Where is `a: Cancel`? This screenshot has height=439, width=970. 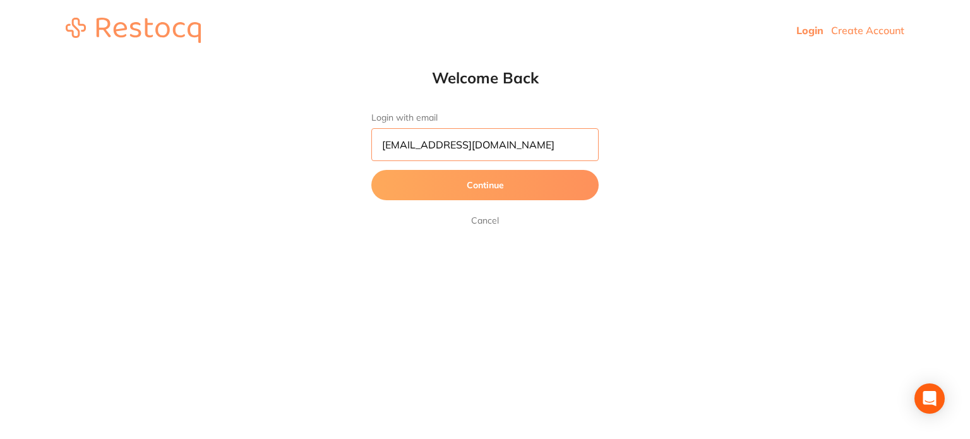 a: Cancel is located at coordinates (485, 220).